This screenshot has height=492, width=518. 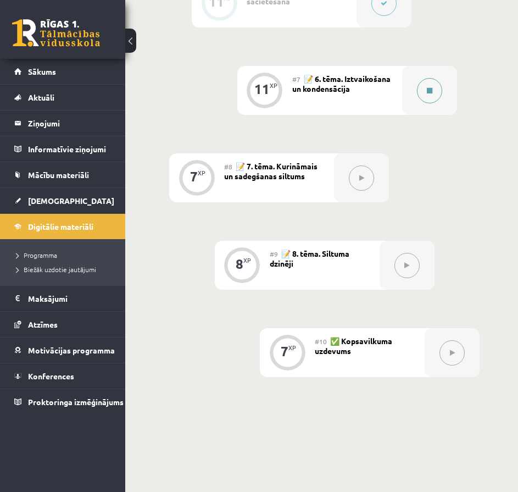 What do you see at coordinates (56, 33) in the screenshot?
I see `a: Rīgas 1. Tālmācības vidusskola` at bounding box center [56, 33].